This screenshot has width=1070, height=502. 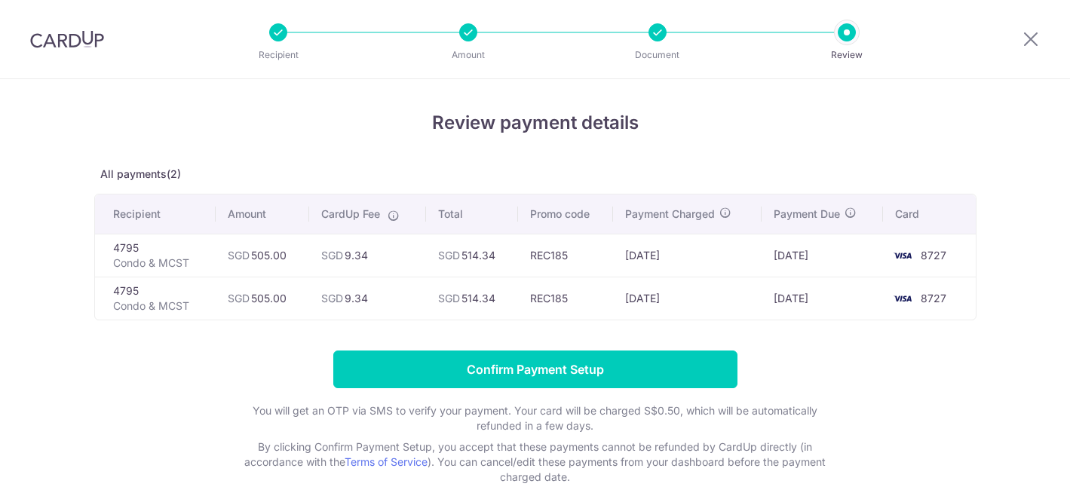 What do you see at coordinates (67, 39) in the screenshot?
I see `img: CardUp` at bounding box center [67, 39].